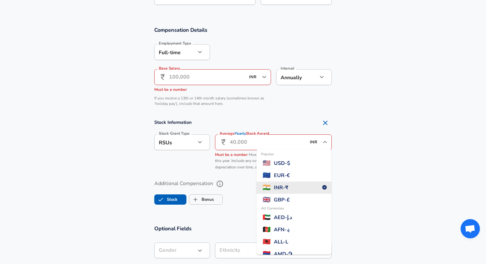  What do you see at coordinates (283, 213) in the screenshot?
I see `span: BRL - R$` at bounding box center [283, 213].